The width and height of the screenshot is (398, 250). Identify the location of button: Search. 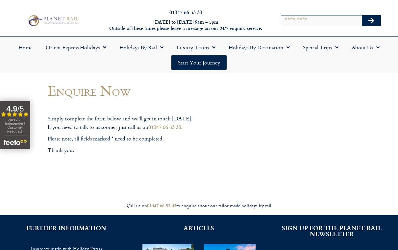
(372, 21).